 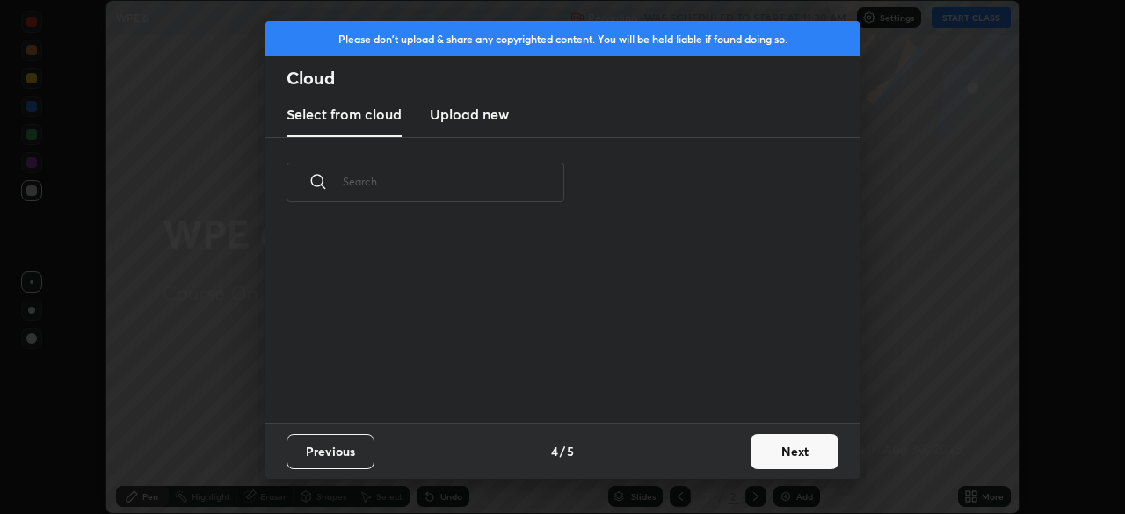 What do you see at coordinates (469, 114) in the screenshot?
I see `h3: Upload new` at bounding box center [469, 114].